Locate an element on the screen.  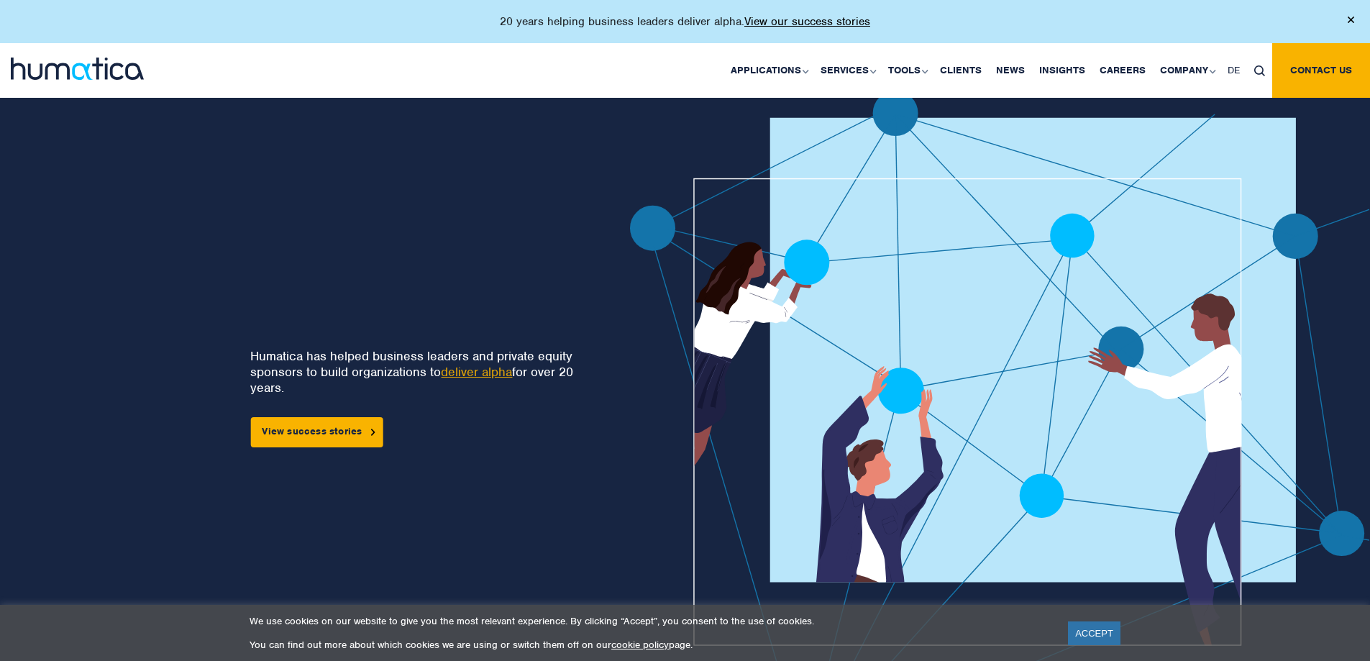
a: cookie policy is located at coordinates (640, 644).